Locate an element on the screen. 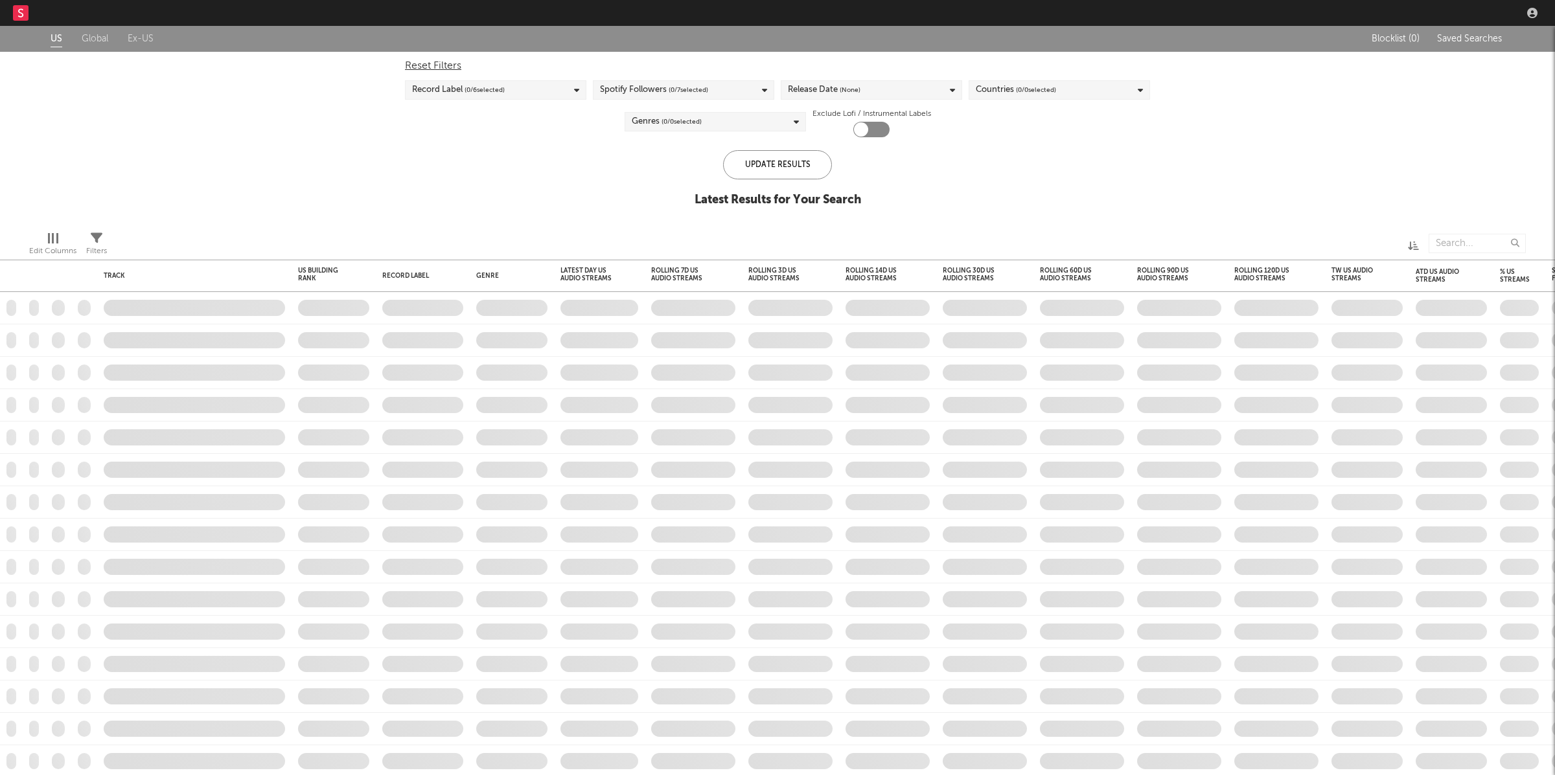 This screenshot has width=1555, height=775. div: Rolling 120D US Audio Streams is located at coordinates (1267, 275).